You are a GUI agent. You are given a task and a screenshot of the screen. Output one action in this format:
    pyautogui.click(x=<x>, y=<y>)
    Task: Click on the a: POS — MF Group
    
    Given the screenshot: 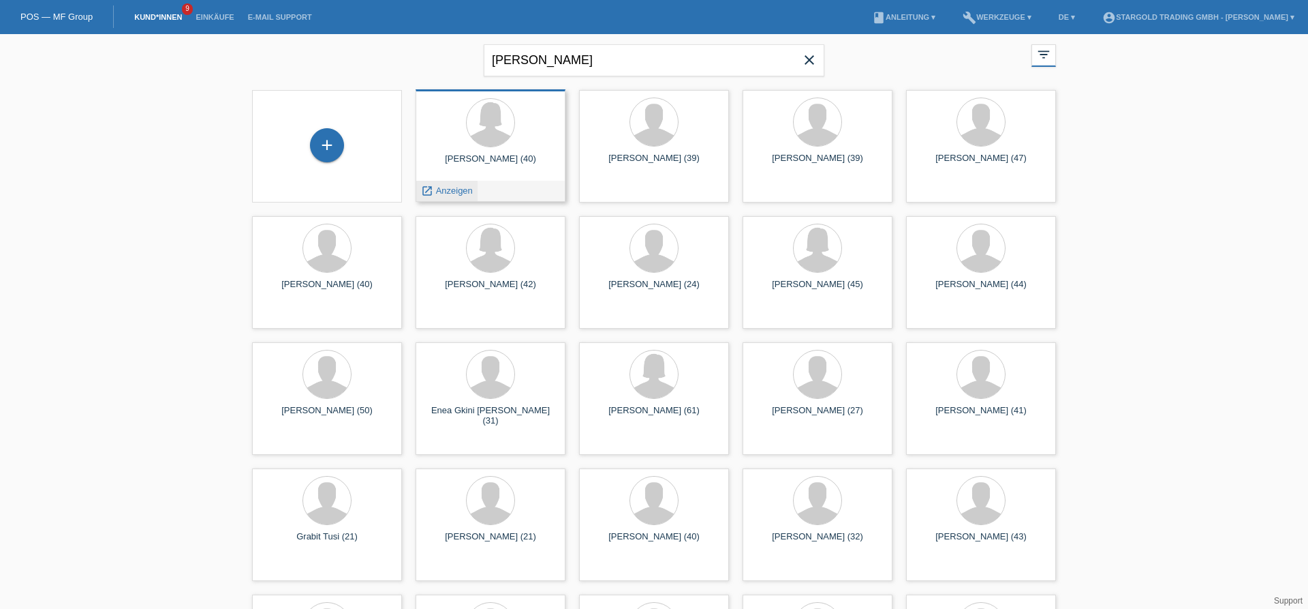 What is the action you would take?
    pyautogui.click(x=57, y=16)
    